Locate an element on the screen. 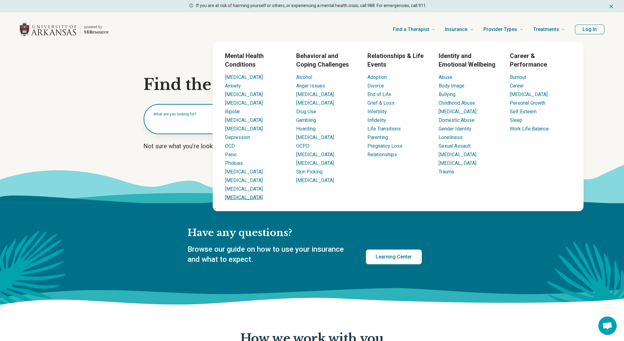 Image resolution: width=624 pixels, height=341 pixels. a: Loneliness is located at coordinates (451, 137).